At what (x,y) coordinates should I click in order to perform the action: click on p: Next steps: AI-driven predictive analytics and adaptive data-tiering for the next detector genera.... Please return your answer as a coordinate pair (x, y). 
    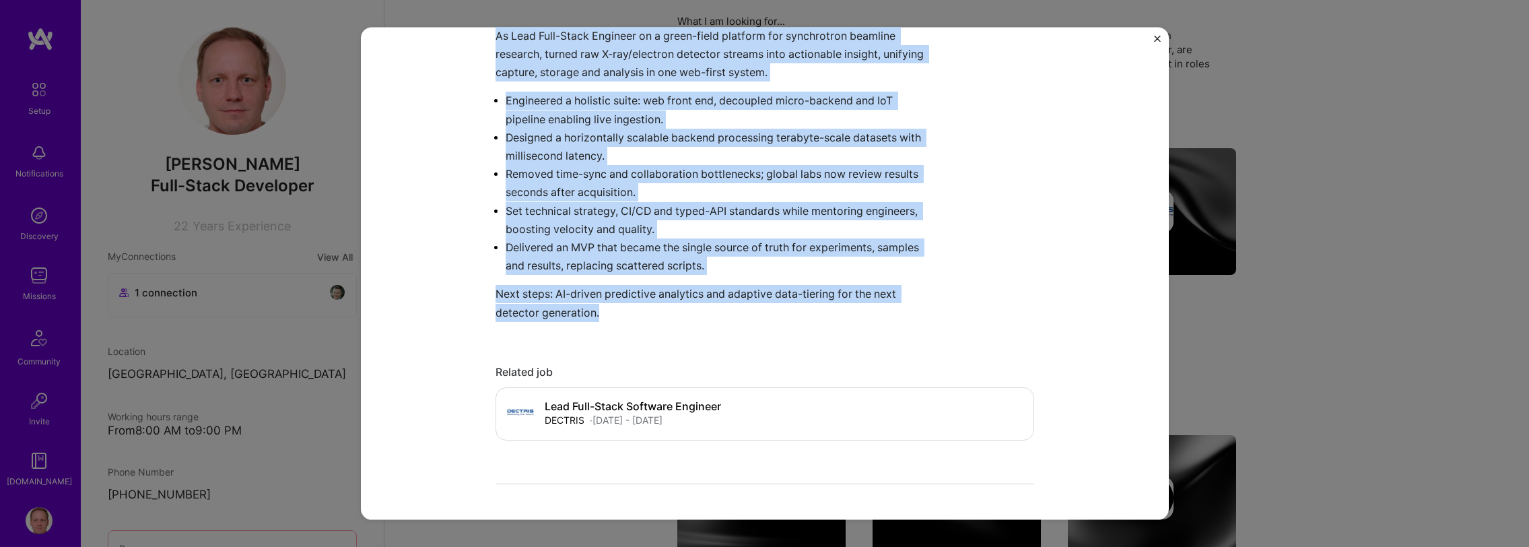
    Looking at the image, I should click on (714, 303).